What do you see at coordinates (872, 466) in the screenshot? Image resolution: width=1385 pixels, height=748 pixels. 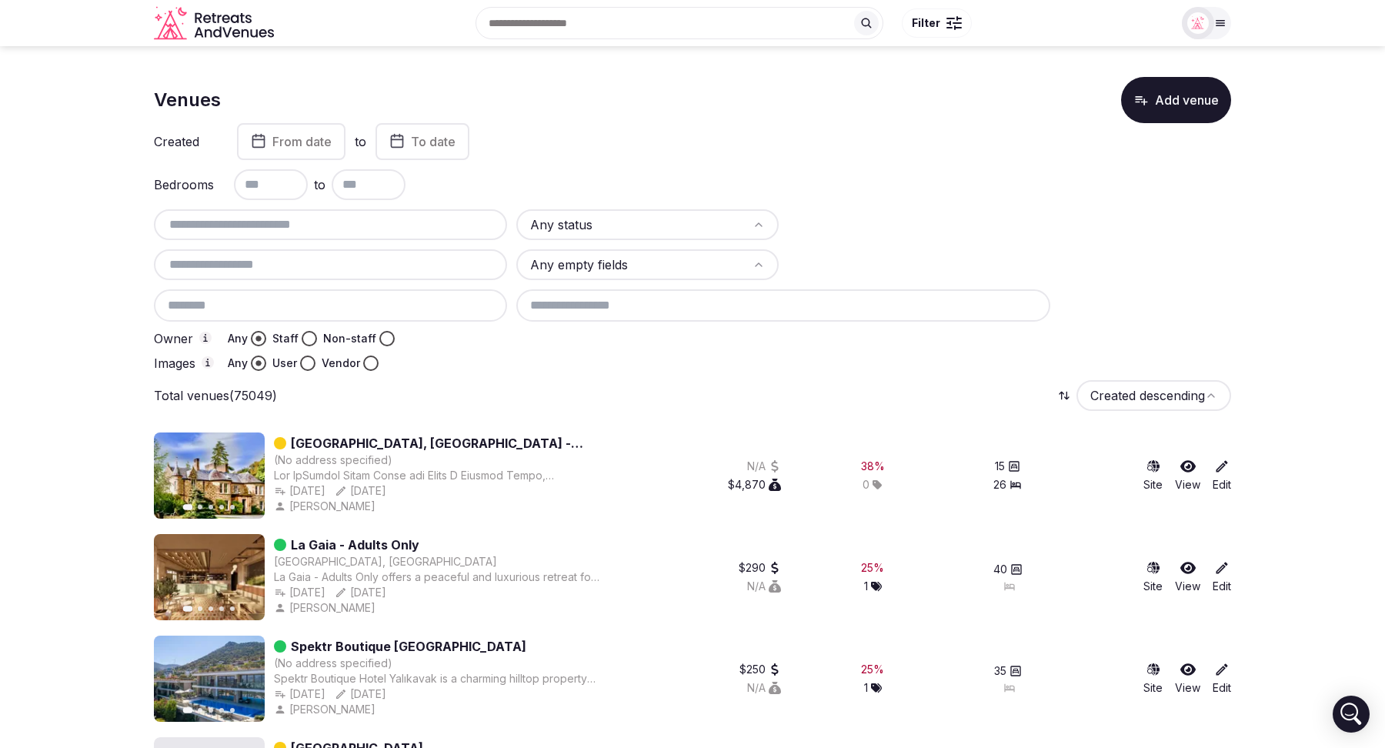 I see `button: 38%` at bounding box center [872, 466].